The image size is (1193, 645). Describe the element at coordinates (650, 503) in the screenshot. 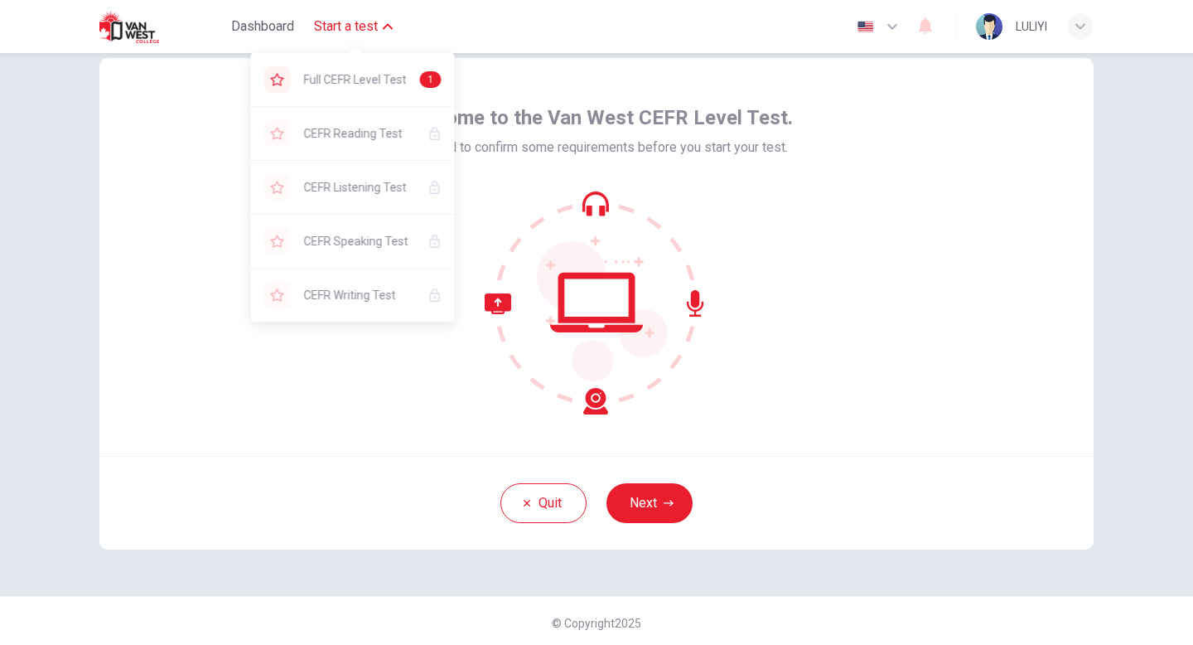

I see `button: Next` at that location.